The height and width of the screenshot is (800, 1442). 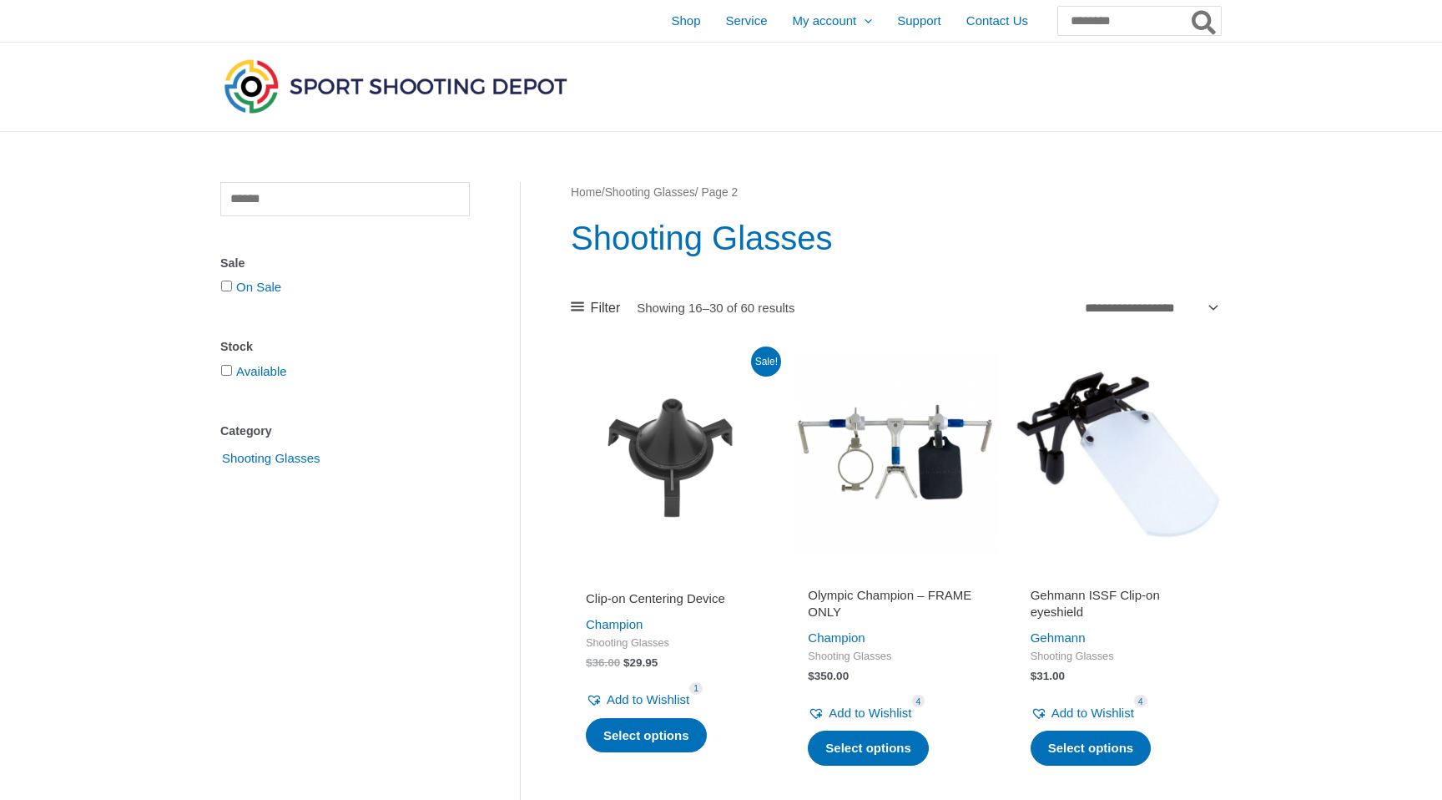 What do you see at coordinates (396, 86) in the screenshot?
I see `img: Sport Shooting Depot` at bounding box center [396, 86].